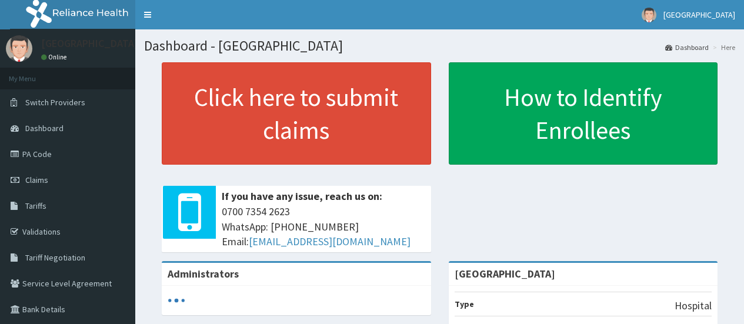 This screenshot has width=744, height=324. Describe the element at coordinates (36, 180) in the screenshot. I see `span: Claims` at that location.